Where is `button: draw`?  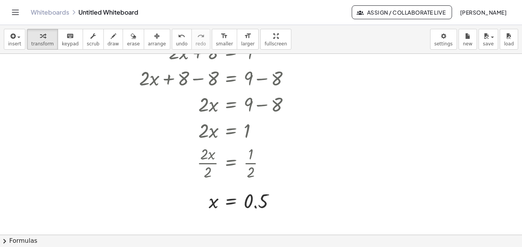
button: draw is located at coordinates (113, 39).